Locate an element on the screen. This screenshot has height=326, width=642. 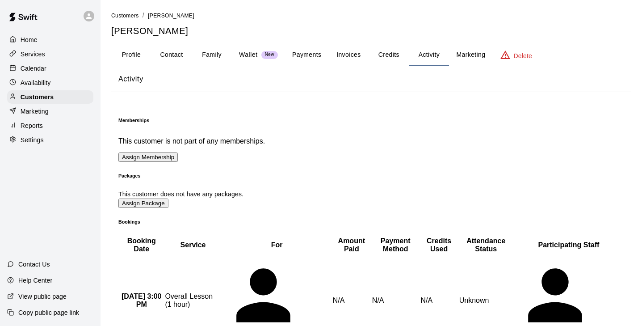
p: Services is located at coordinates (33, 54).